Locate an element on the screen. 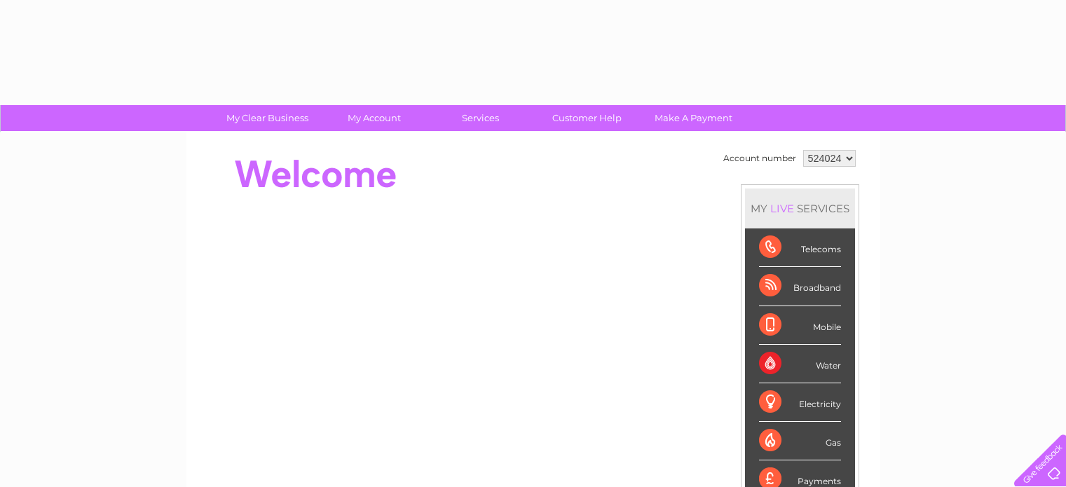 This screenshot has height=487, width=1066. a: My Clear Business is located at coordinates (267, 118).